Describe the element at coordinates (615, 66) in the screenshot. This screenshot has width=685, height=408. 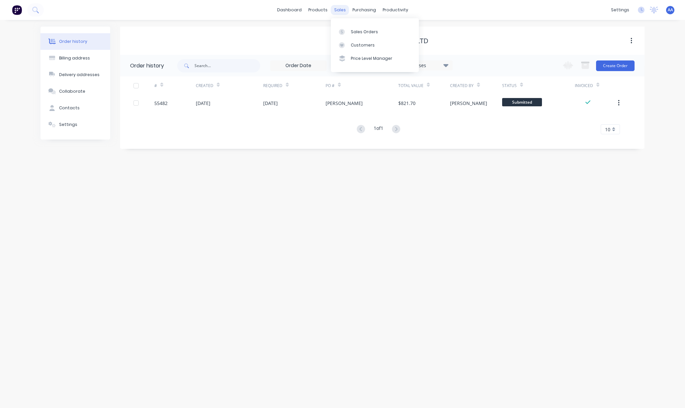
I see `button: Create Order` at that location.